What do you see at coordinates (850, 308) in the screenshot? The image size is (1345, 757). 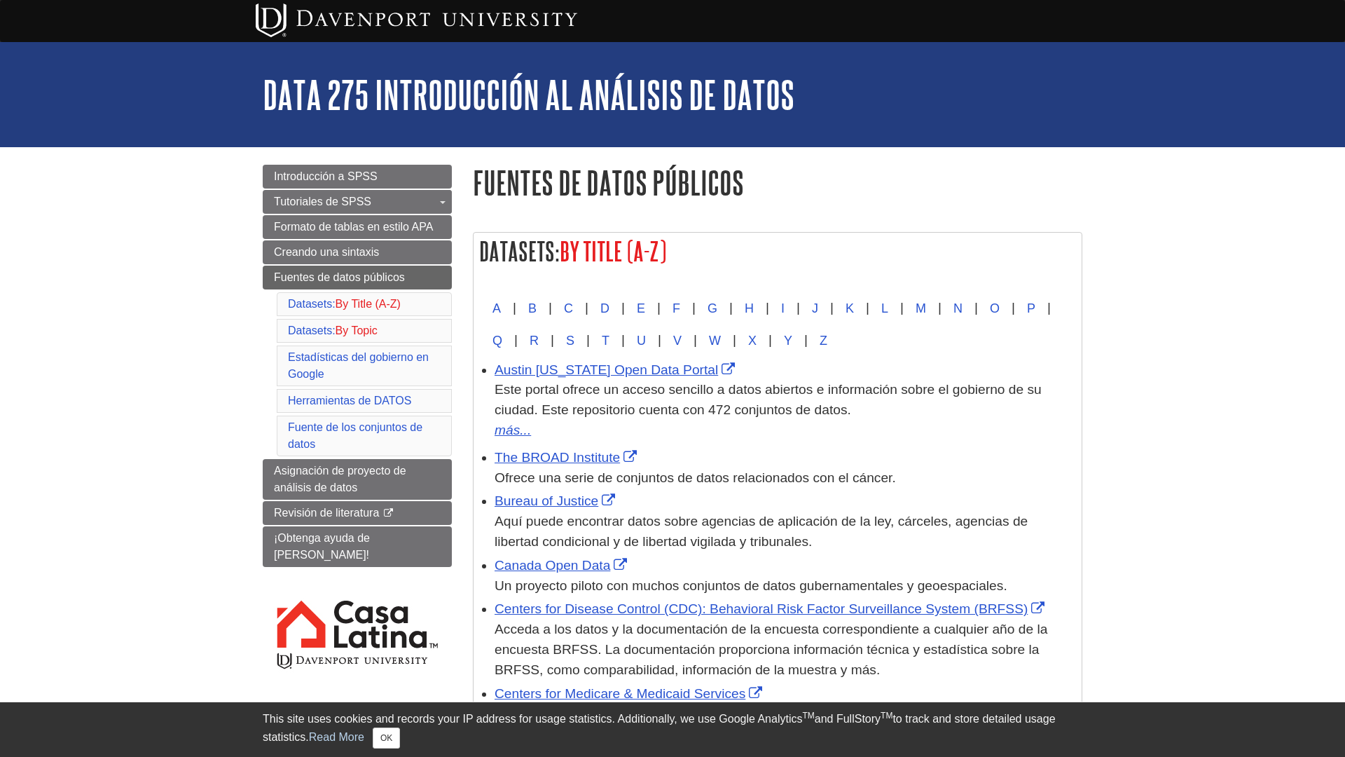 I see `button: K` at bounding box center [850, 308].